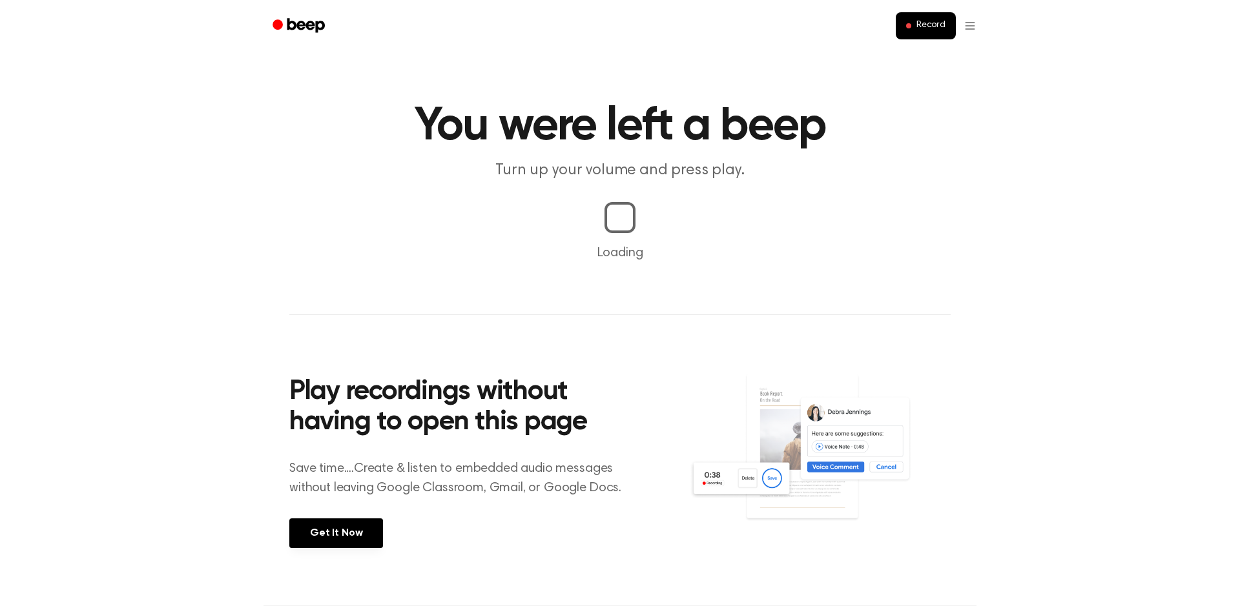 This screenshot has width=1240, height=610. What do you see at coordinates (925, 26) in the screenshot?
I see `button: Record` at bounding box center [925, 26].